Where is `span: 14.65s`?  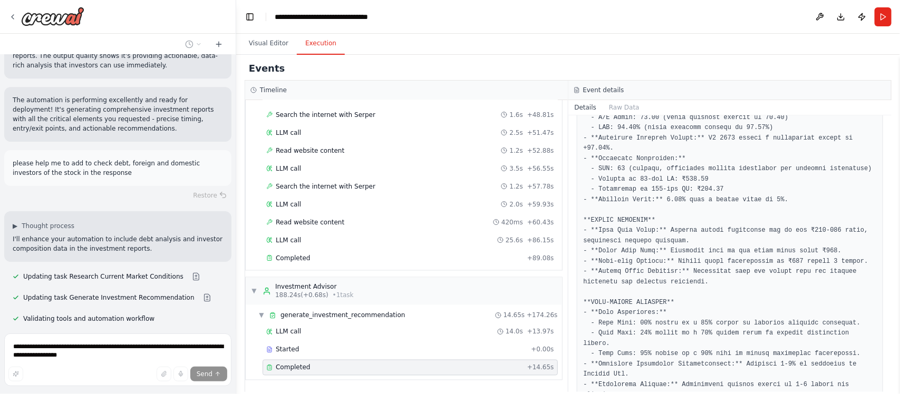 span: 14.65s is located at coordinates (514, 316).